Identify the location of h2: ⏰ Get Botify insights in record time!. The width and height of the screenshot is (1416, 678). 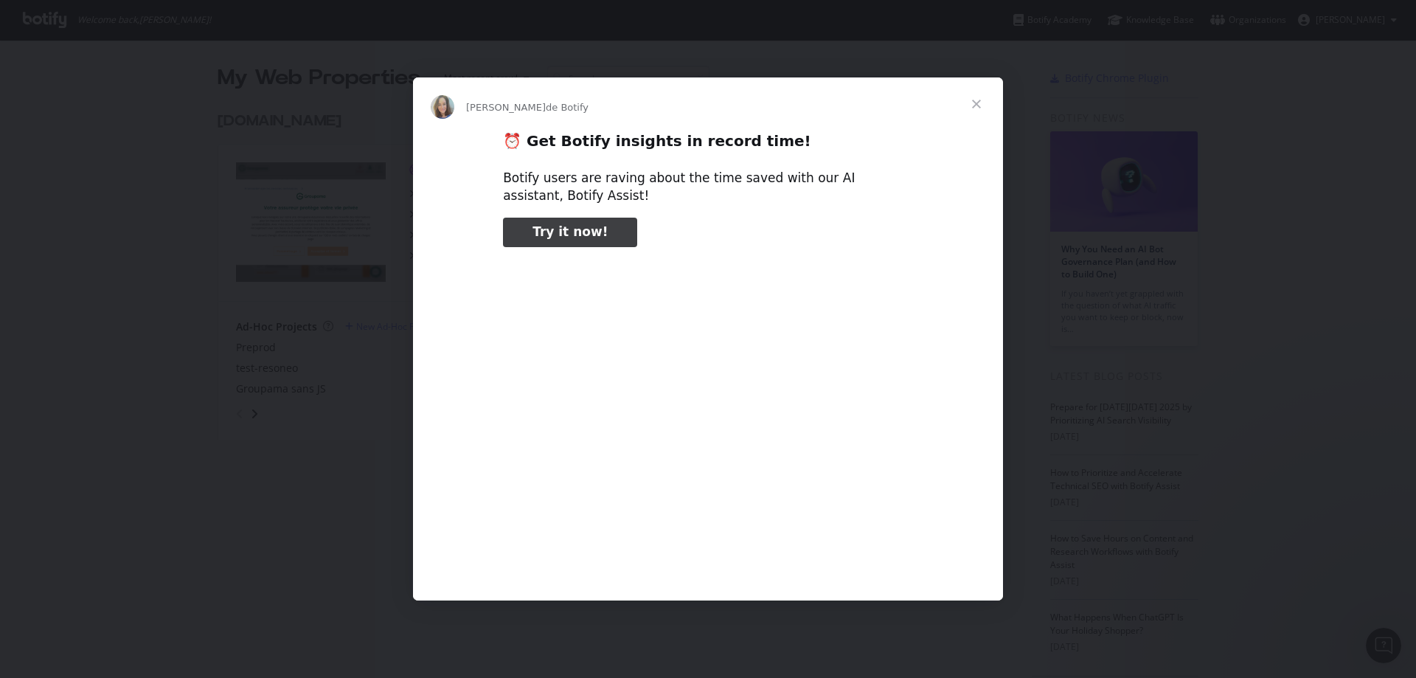
(708, 145).